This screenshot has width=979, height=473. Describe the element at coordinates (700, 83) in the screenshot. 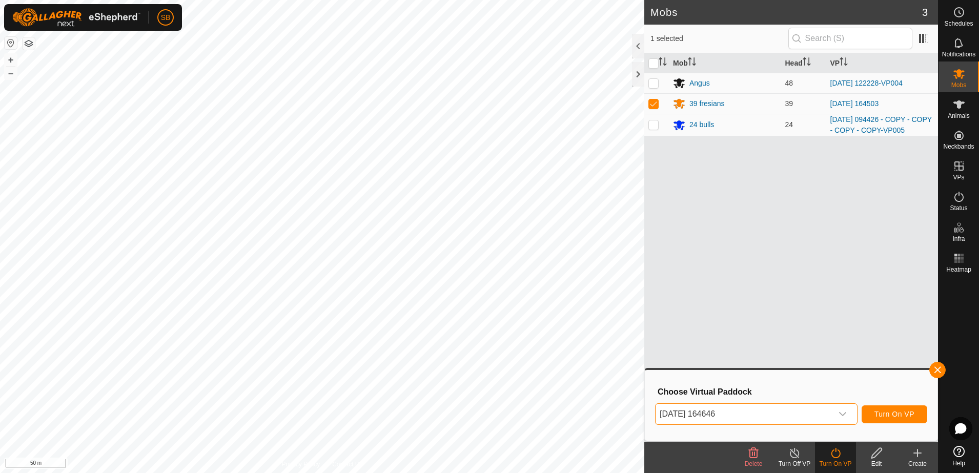

I see `div: Angus` at that location.